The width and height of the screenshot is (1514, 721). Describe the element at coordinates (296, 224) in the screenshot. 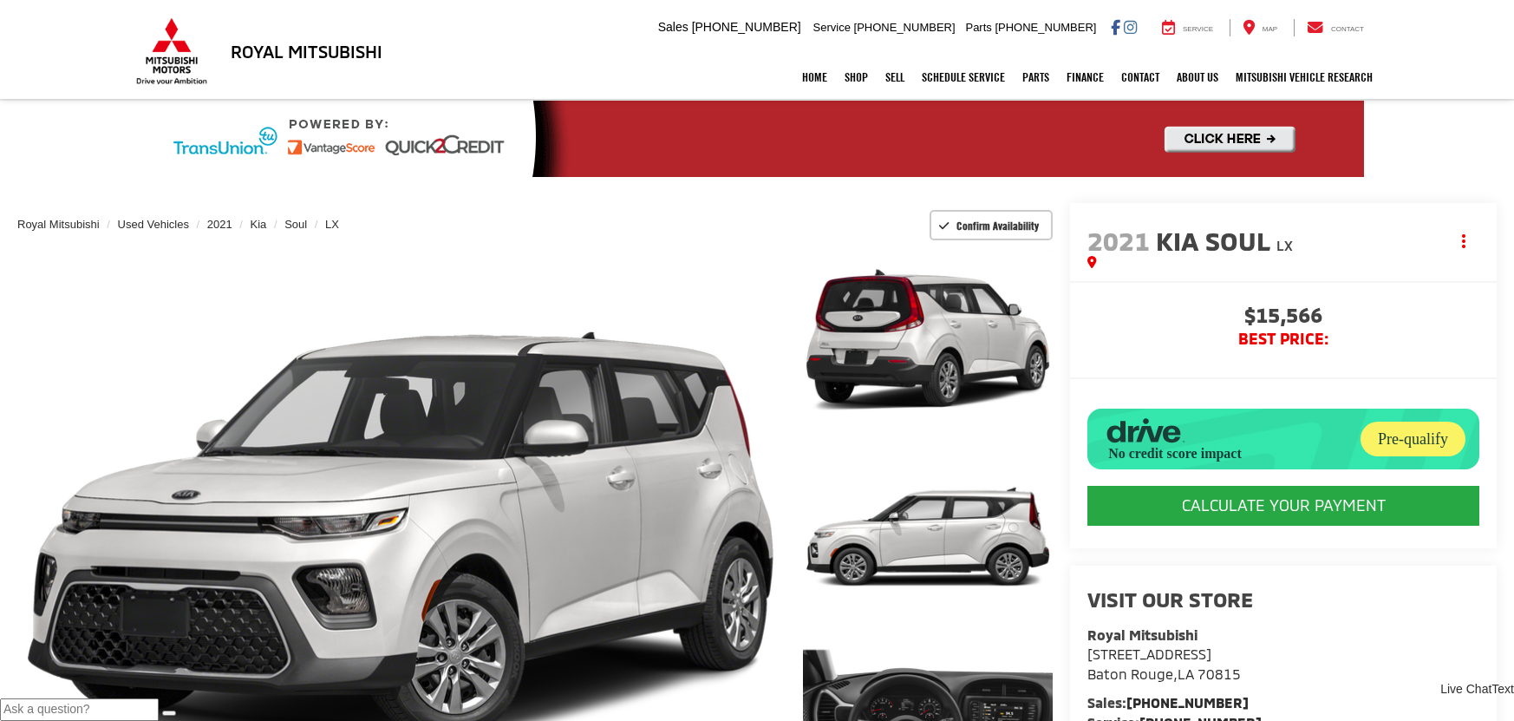

I see `a: Soul` at that location.